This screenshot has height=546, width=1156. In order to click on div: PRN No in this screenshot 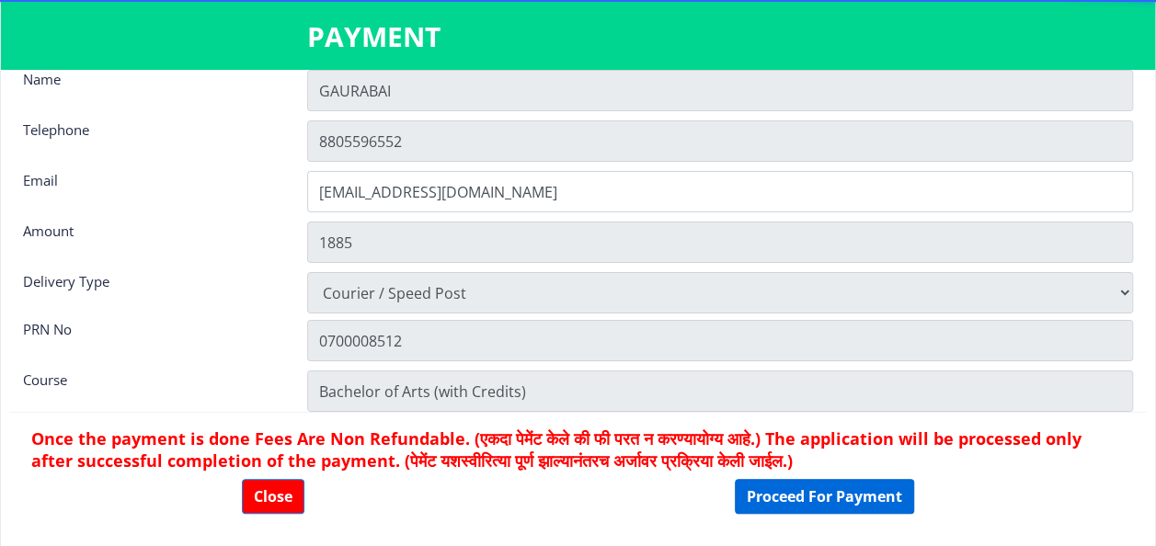, I will do `click(151, 338)`.